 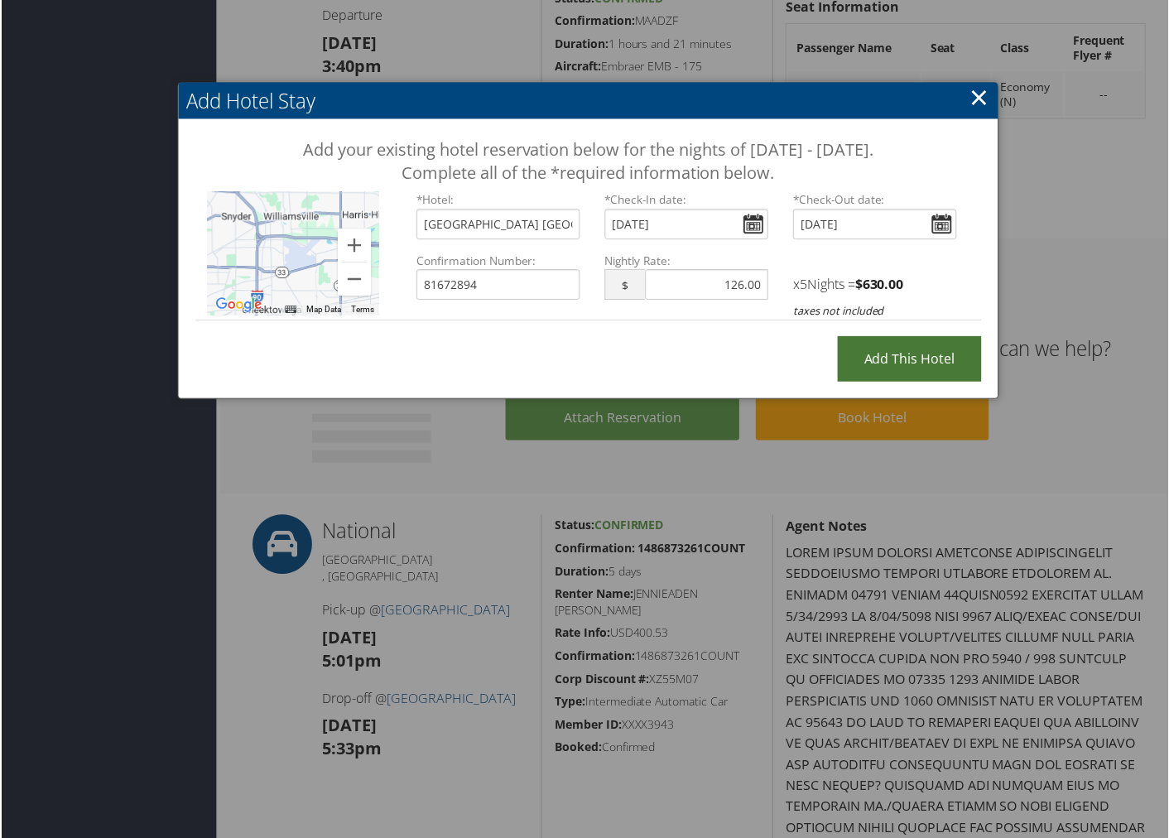 I want to click on span: 630.00, so click(x=884, y=285).